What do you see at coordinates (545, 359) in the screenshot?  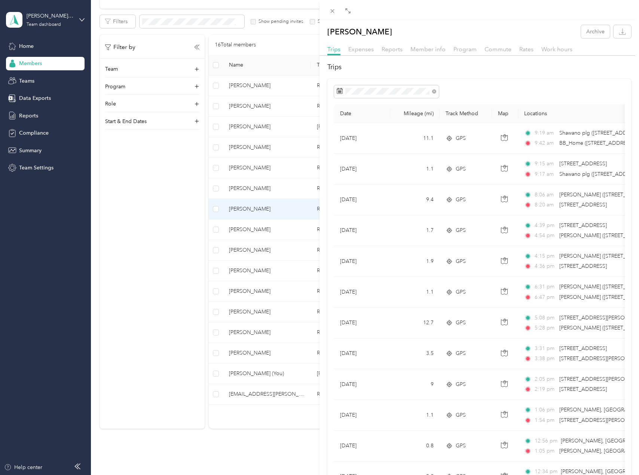 I see `span: 3:38 pm` at bounding box center [545, 359].